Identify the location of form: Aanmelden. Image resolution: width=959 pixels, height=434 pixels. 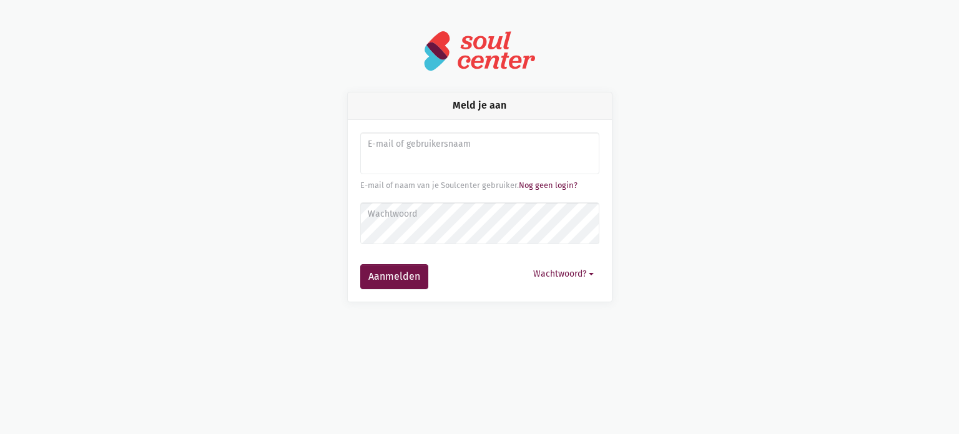
(479, 210).